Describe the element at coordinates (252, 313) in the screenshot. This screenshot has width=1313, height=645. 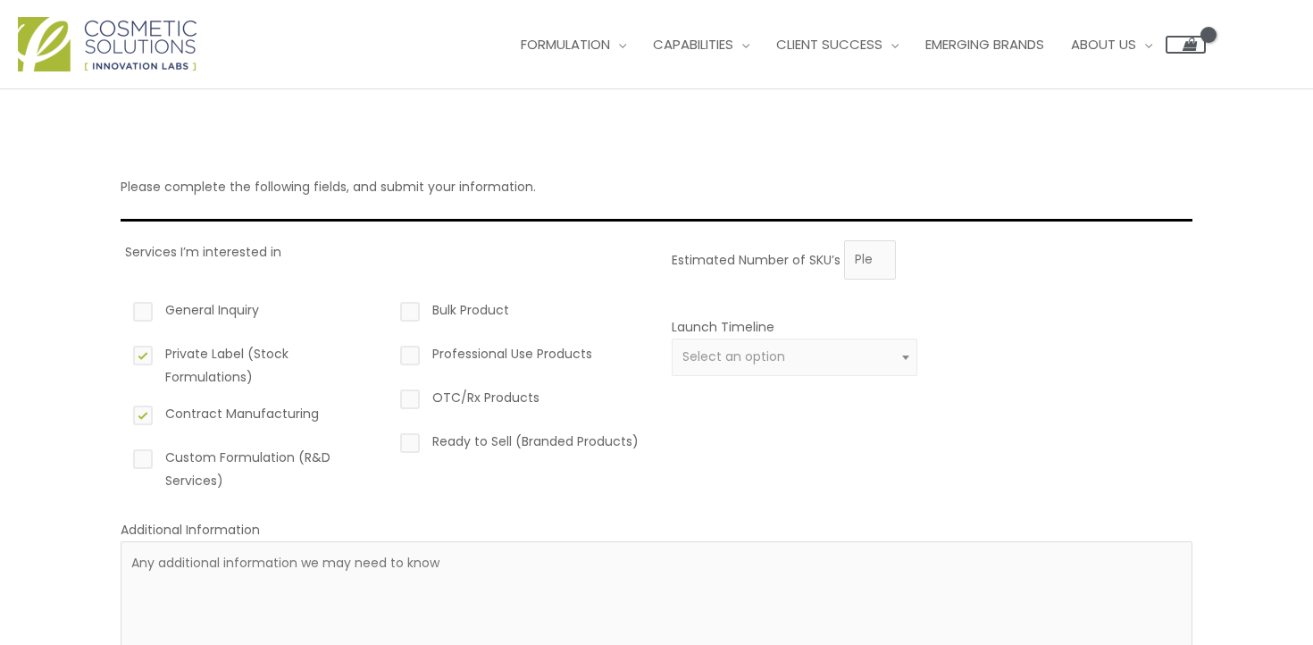
I see `label: General Inquiry` at that location.